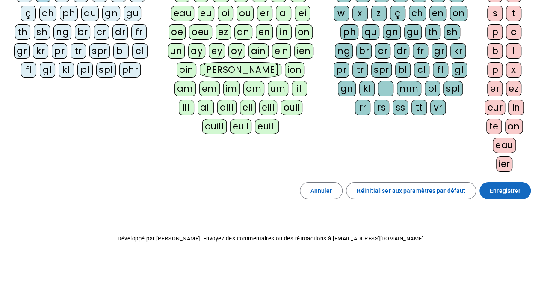 This screenshot has height=285, width=541. Describe the element at coordinates (382, 107) in the screenshot. I see `div: rs` at that location.